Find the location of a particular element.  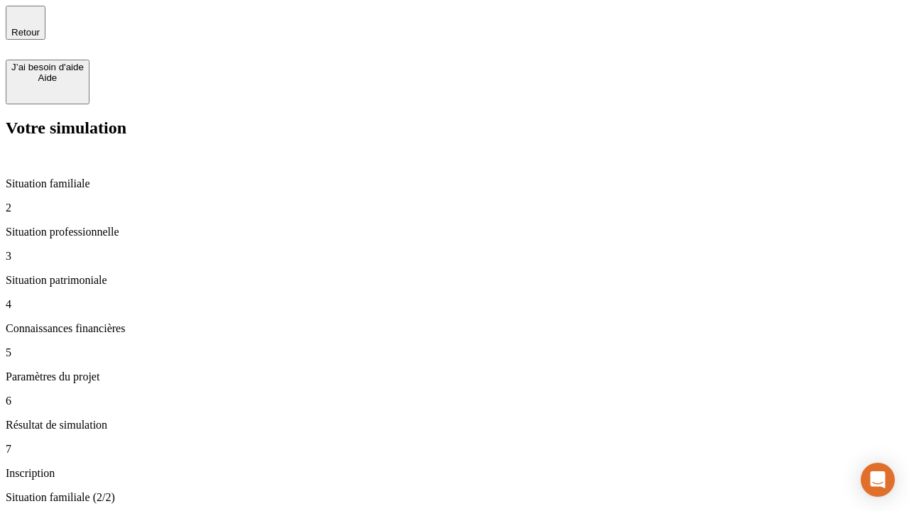

p: Situation familiale (2/2) is located at coordinates (455, 498).